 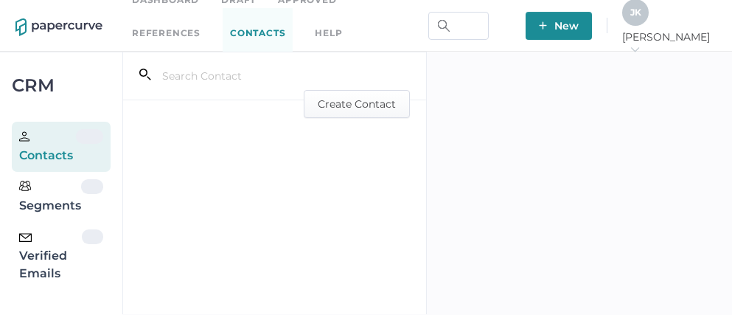 I want to click on img: person.20a629c4.svg, so click(x=24, y=136).